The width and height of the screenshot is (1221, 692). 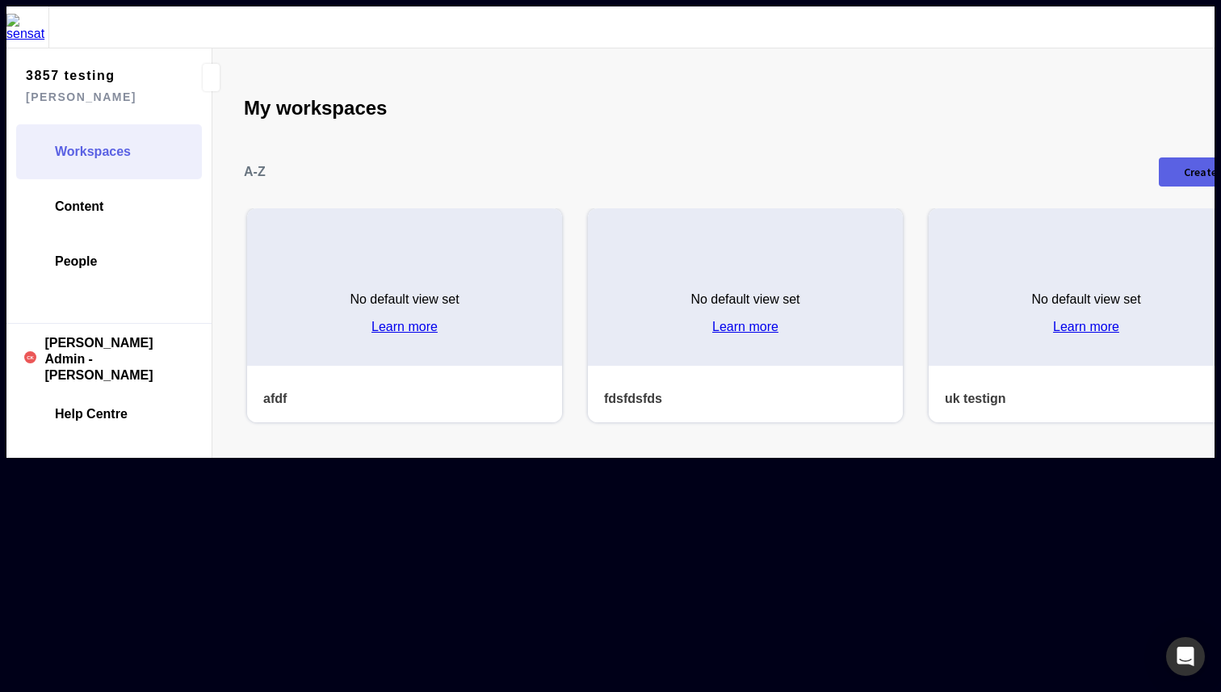 I want to click on span: 3857 testing, so click(x=96, y=75).